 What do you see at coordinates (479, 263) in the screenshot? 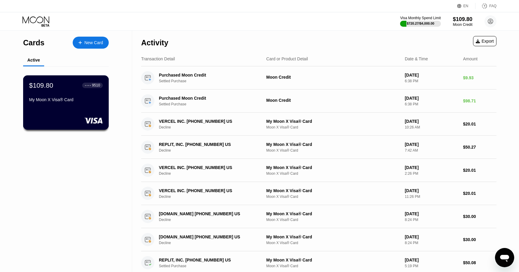
I see `div: $50.08` at bounding box center [479, 263].